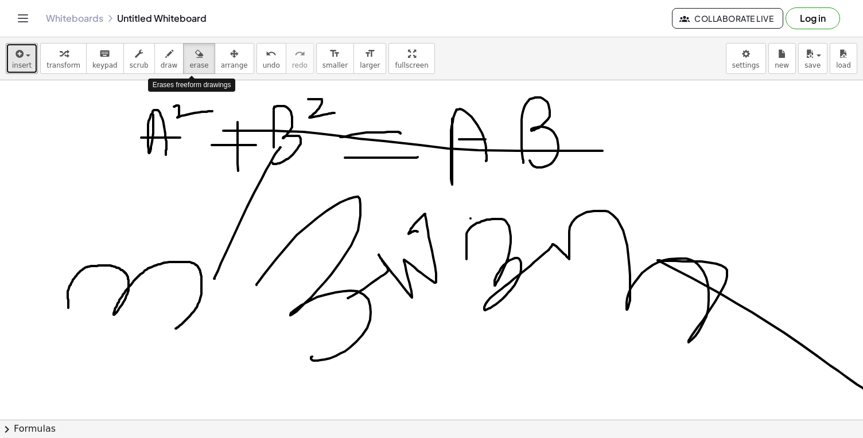 Image resolution: width=863 pixels, height=438 pixels. What do you see at coordinates (781, 65) in the screenshot?
I see `span: new` at bounding box center [781, 65].